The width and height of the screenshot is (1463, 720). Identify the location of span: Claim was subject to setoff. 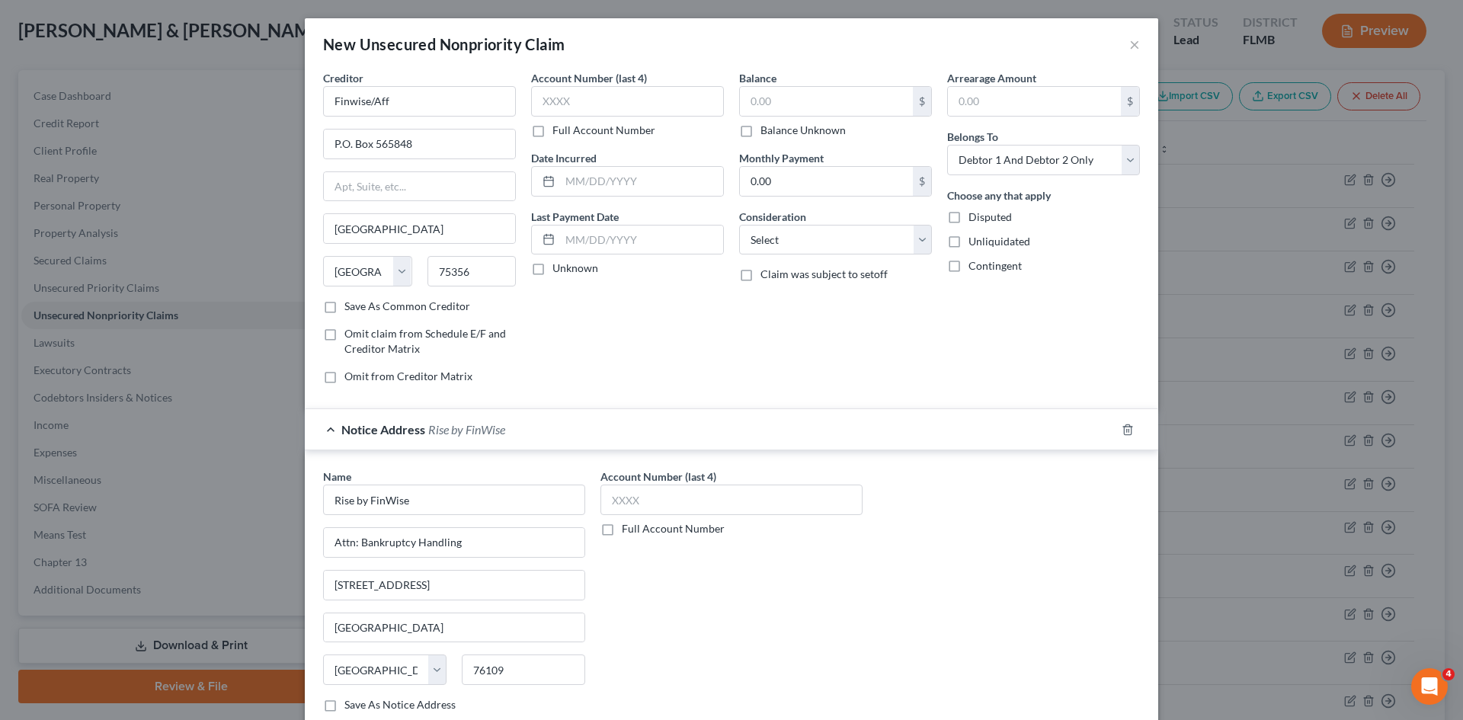
(823, 273).